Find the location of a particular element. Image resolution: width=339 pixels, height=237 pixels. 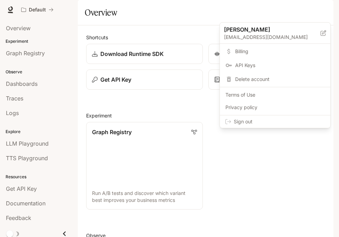

a: API Keys is located at coordinates (275, 65).